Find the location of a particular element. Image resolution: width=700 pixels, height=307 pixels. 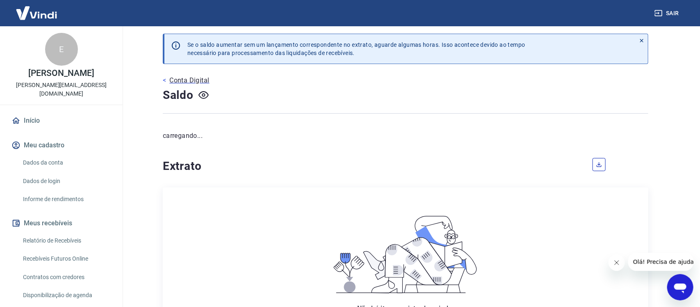

a: Recebíveis Futuros Online is located at coordinates (66, 259).